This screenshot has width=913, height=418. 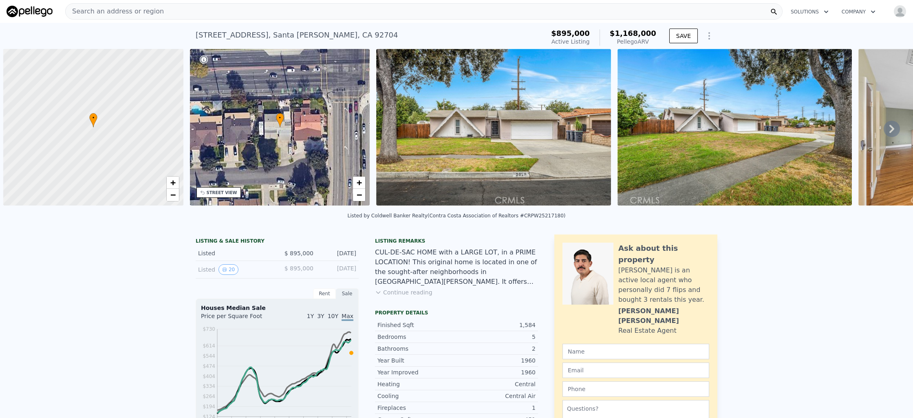 I want to click on tspan: $264, so click(x=209, y=396).